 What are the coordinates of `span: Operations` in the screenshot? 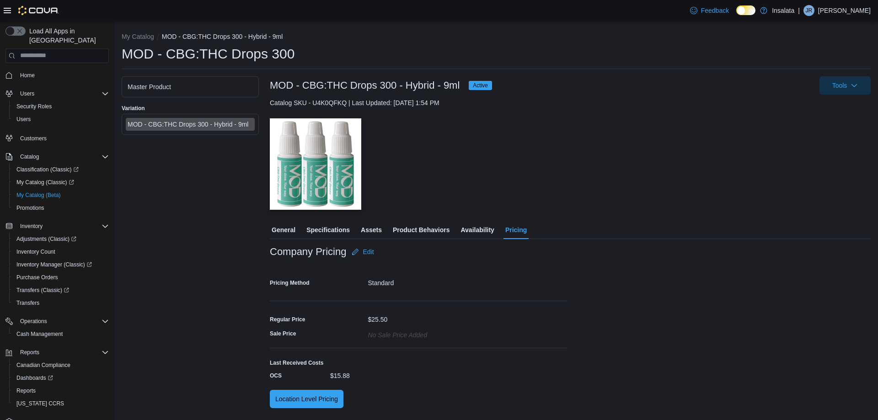 It's located at (63, 321).